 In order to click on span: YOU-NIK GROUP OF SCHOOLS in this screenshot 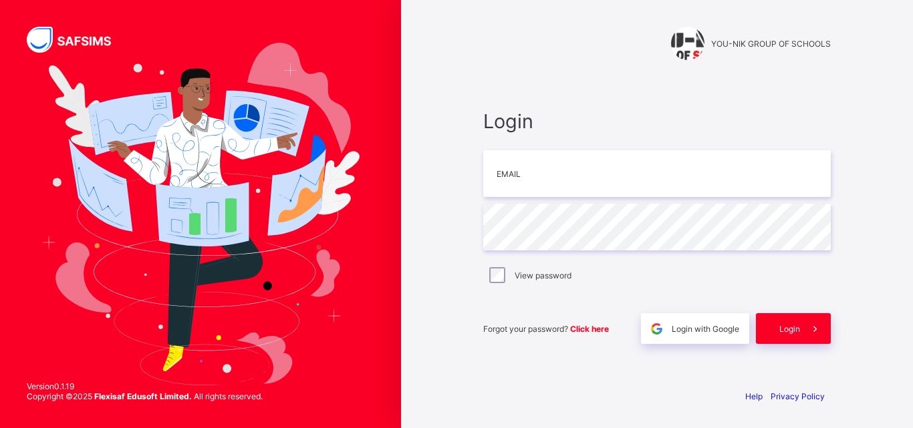, I will do `click(771, 43)`.